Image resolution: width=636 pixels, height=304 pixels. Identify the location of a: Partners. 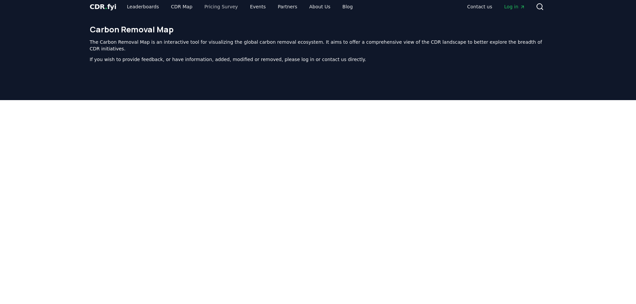
(287, 7).